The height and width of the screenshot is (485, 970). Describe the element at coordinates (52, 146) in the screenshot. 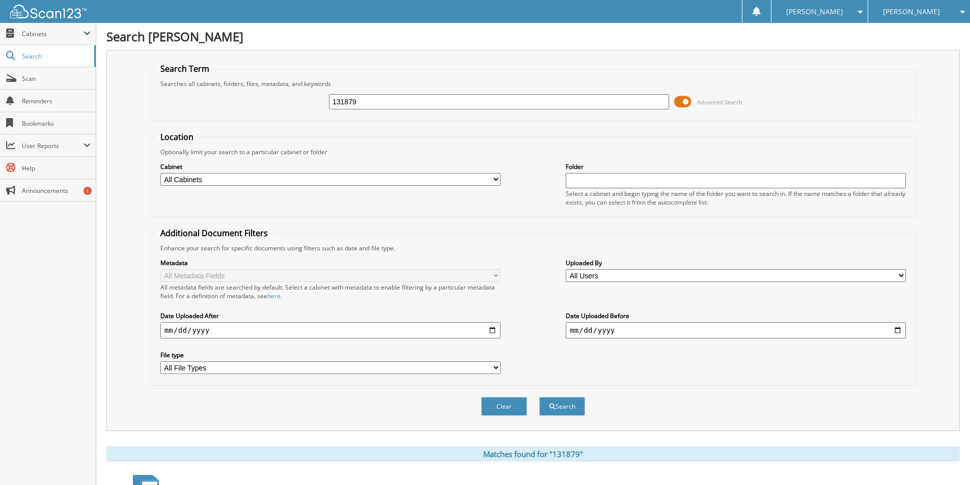

I see `span: User Reports` at that location.